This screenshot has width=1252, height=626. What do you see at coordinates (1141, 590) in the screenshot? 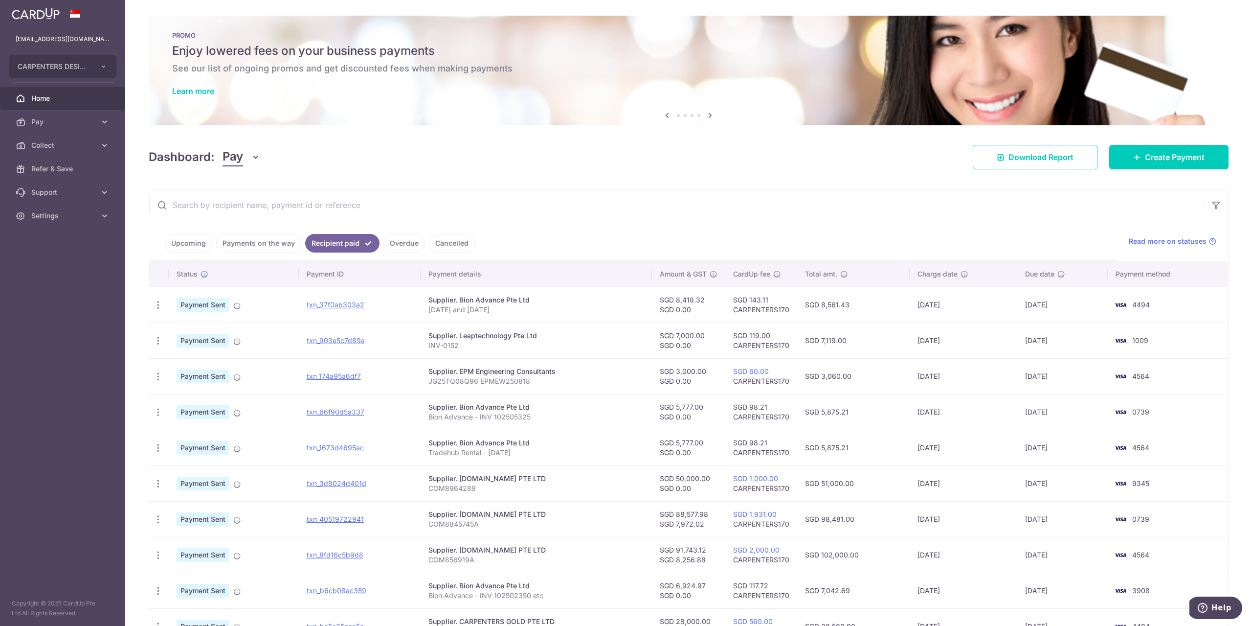
I see `span: 3908` at bounding box center [1141, 590].